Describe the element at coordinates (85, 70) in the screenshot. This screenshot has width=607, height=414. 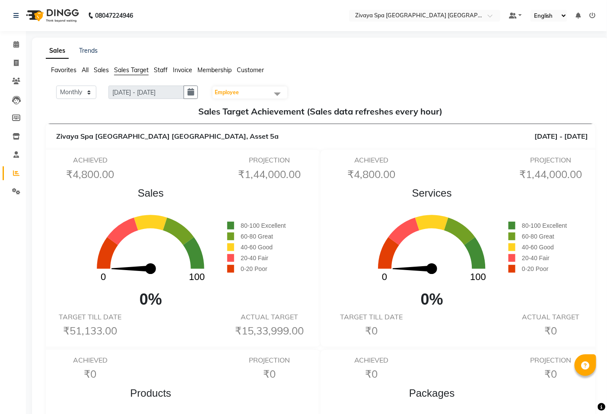
I see `span: All` at that location.